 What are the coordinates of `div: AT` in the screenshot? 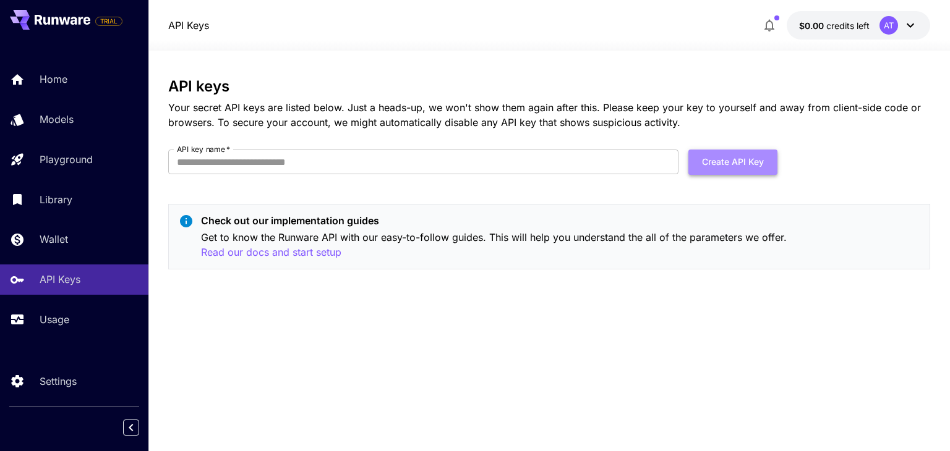 It's located at (888, 25).